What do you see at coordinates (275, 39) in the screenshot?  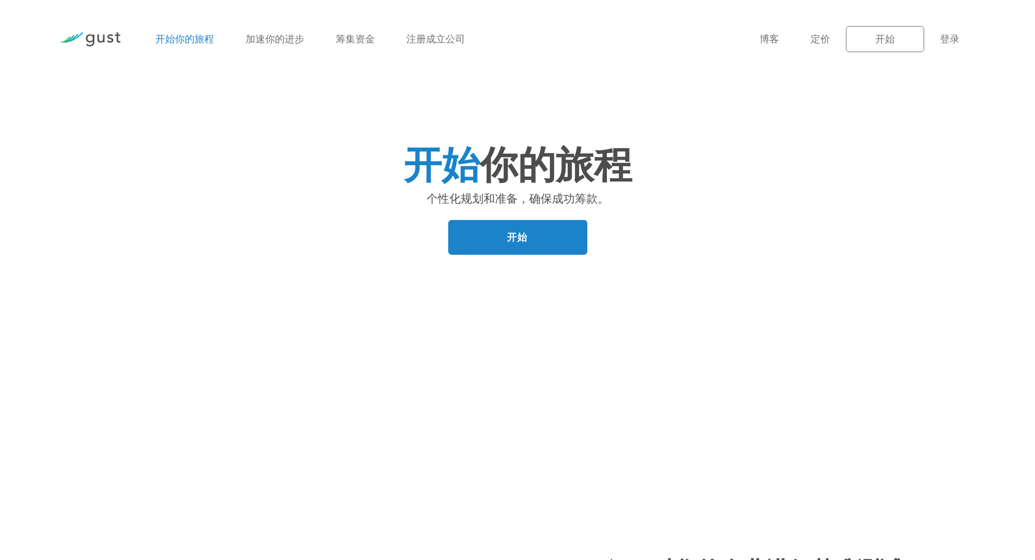 I see `a: 加速你的进步` at bounding box center [275, 39].